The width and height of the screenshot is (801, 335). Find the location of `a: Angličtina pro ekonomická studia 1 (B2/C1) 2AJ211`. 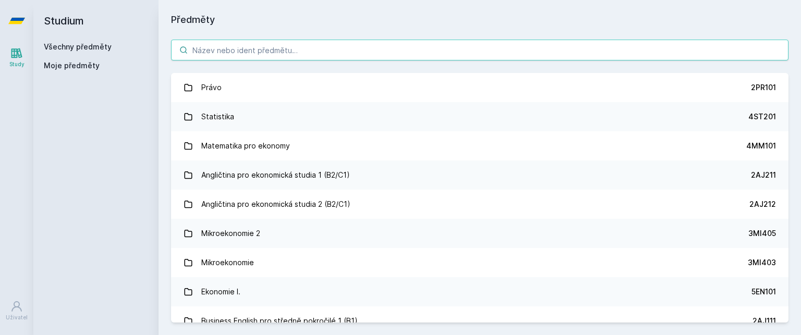

a: Angličtina pro ekonomická studia 1 (B2/C1) 2AJ211 is located at coordinates (480, 175).